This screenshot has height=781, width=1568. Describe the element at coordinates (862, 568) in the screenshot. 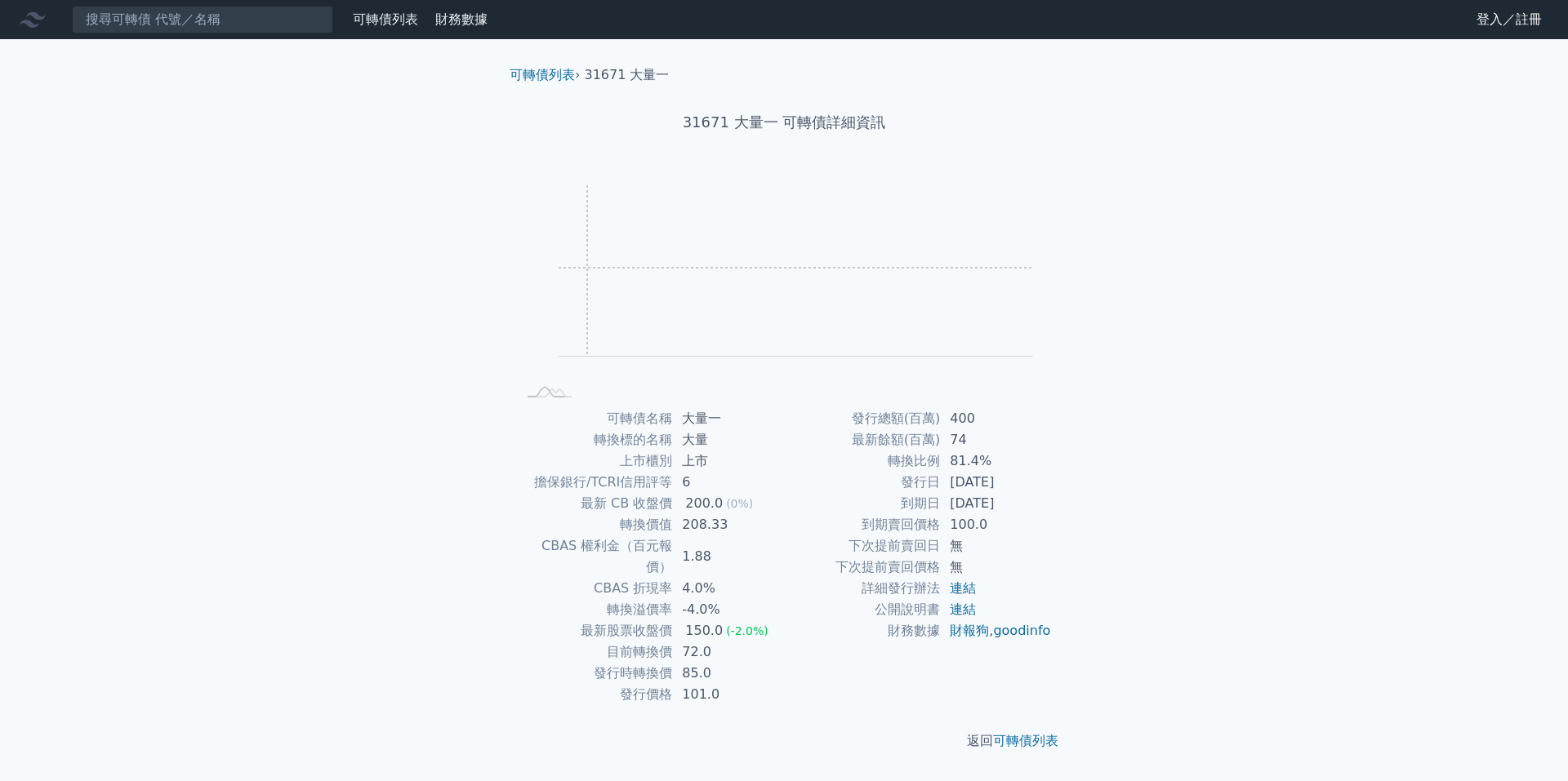

I see `td: 下次提前賣回價格` at that location.